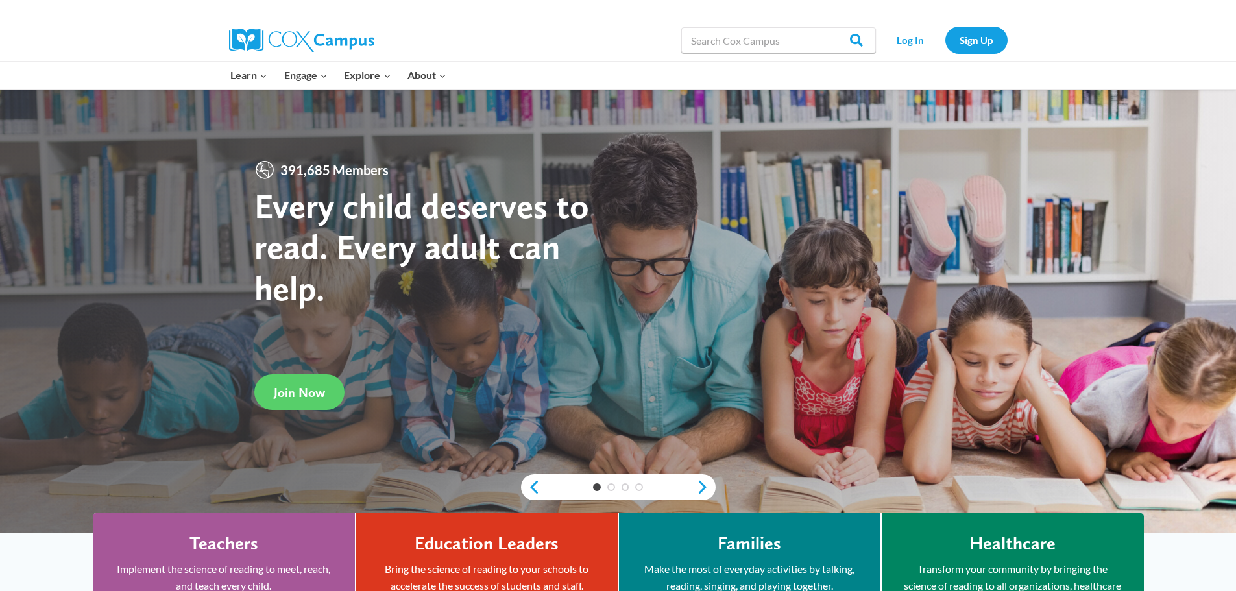 The image size is (1236, 591). What do you see at coordinates (749, 544) in the screenshot?
I see `h4: Families` at bounding box center [749, 544].